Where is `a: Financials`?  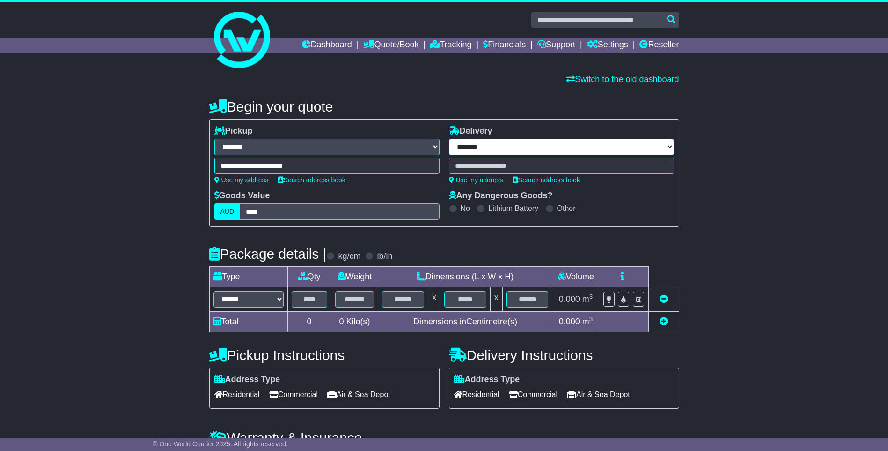
a: Financials is located at coordinates (504, 45).